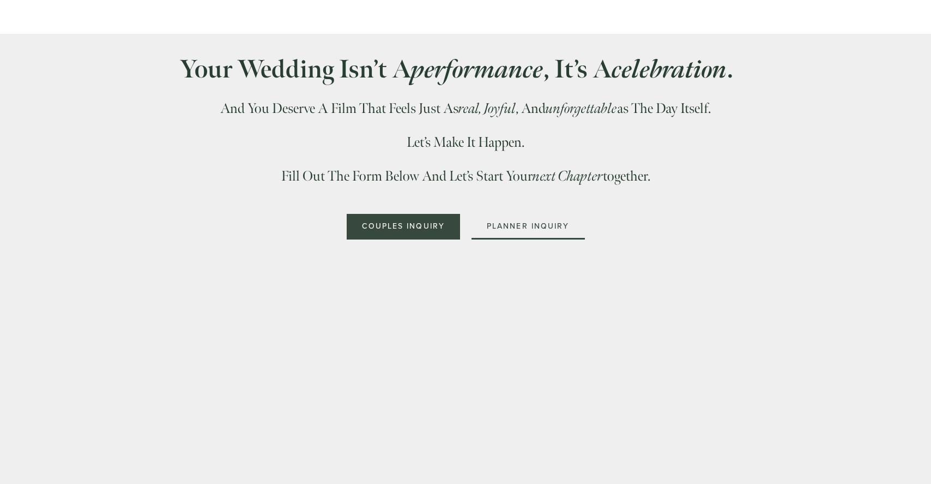 The height and width of the screenshot is (484, 931). Describe the element at coordinates (456, 69) in the screenshot. I see `strong: Your wedding isn’t a , it’s a .` at that location.